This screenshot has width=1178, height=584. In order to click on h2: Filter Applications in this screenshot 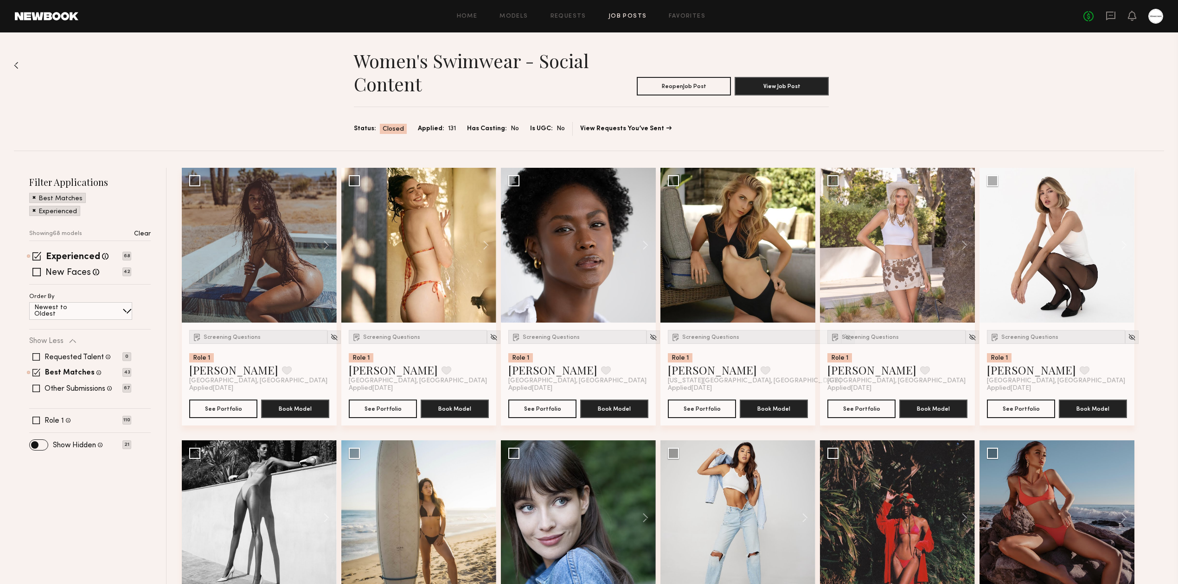, I will do `click(90, 182)`.